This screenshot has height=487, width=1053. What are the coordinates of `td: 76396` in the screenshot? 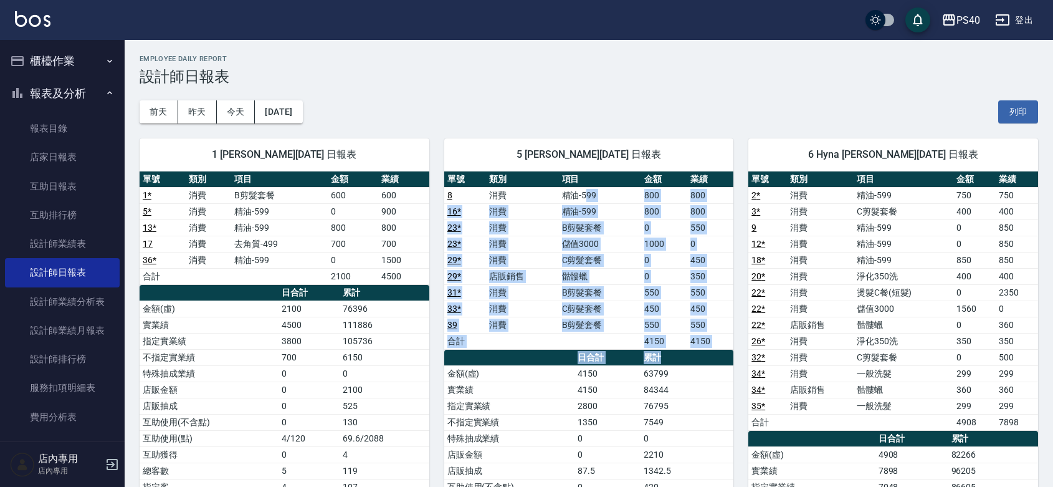 It's located at (384, 309).